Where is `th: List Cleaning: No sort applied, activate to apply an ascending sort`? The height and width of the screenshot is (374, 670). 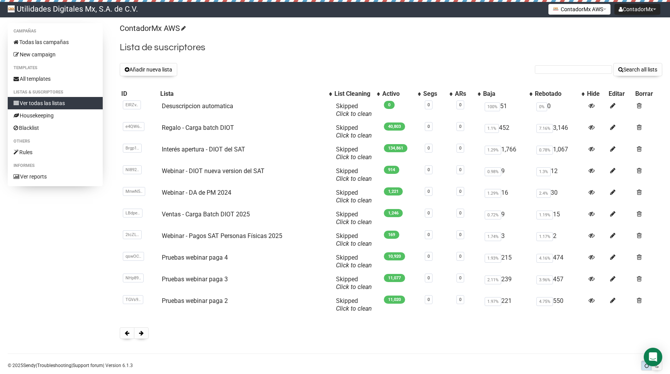 th: List Cleaning: No sort applied, activate to apply an ascending sort is located at coordinates (357, 94).